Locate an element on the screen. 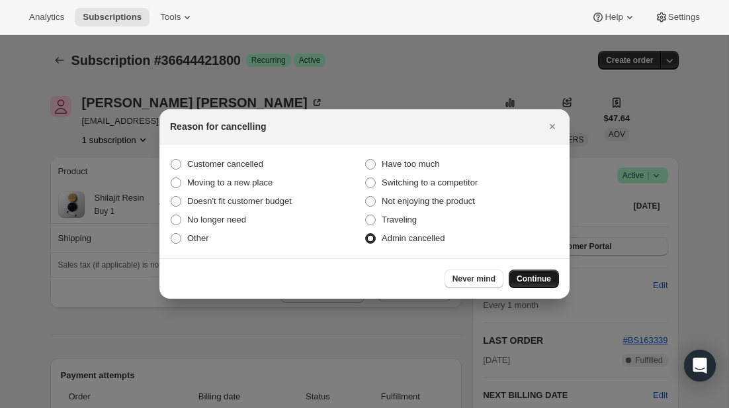  span: Help is located at coordinates (614, 17).